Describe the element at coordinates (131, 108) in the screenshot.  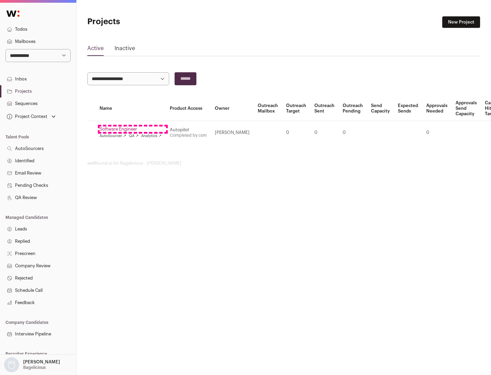
I see `th: Name` at that location.